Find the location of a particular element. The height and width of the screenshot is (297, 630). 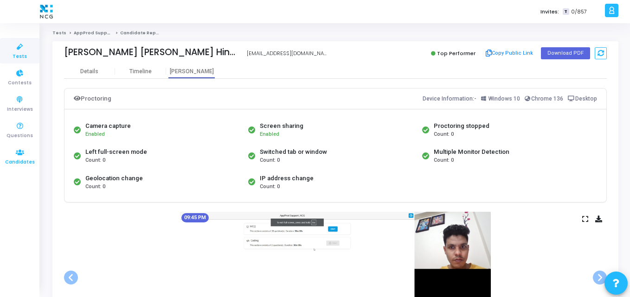

span: Contests is located at coordinates (19, 83).